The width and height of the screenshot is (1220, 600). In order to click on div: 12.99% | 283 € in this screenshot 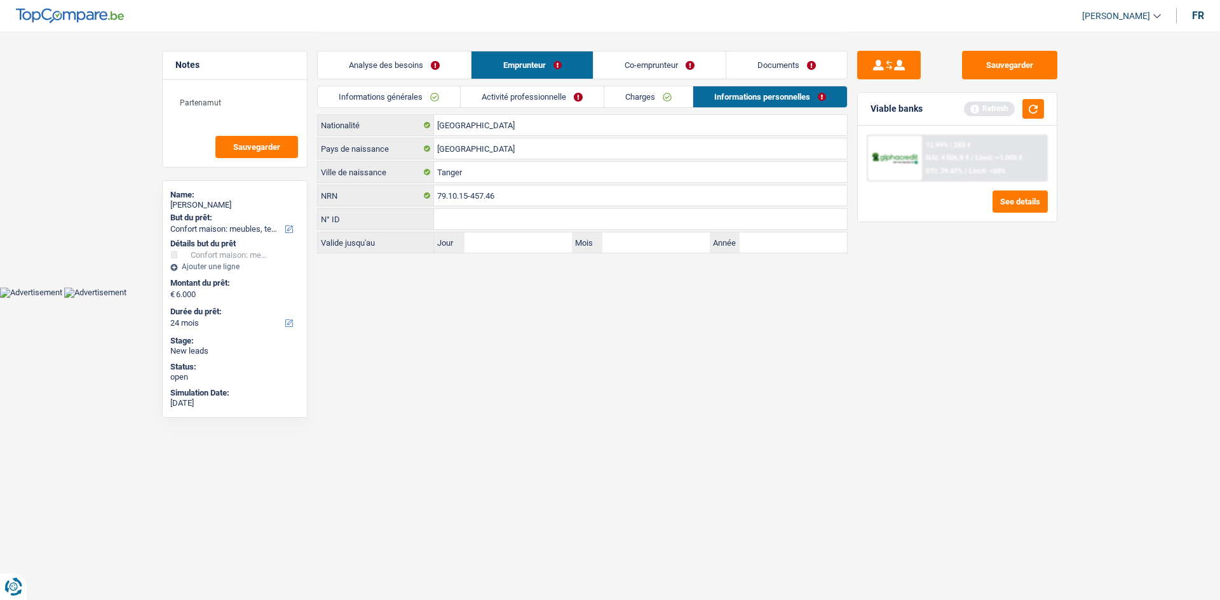, I will do `click(948, 145)`.